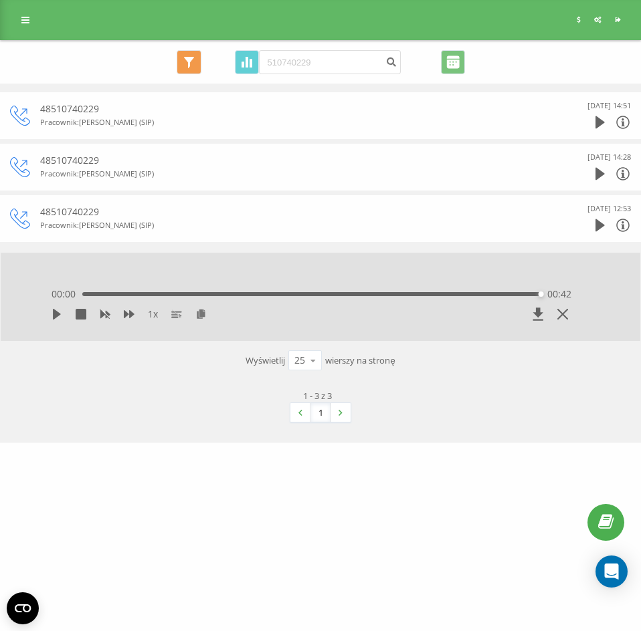  What do you see at coordinates (23, 609) in the screenshot?
I see `button: Open CMP widget` at bounding box center [23, 609].